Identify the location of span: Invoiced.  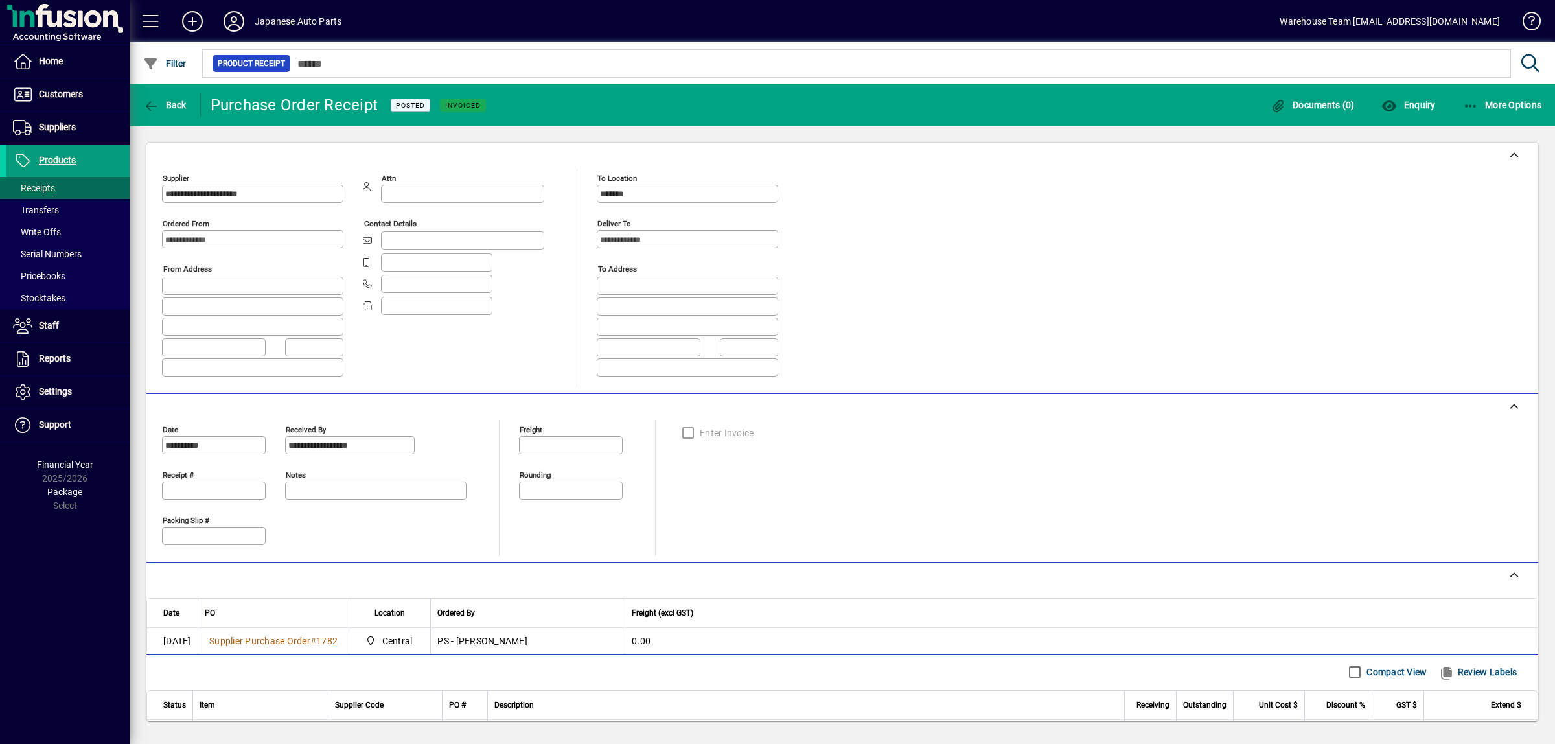
(463, 105).